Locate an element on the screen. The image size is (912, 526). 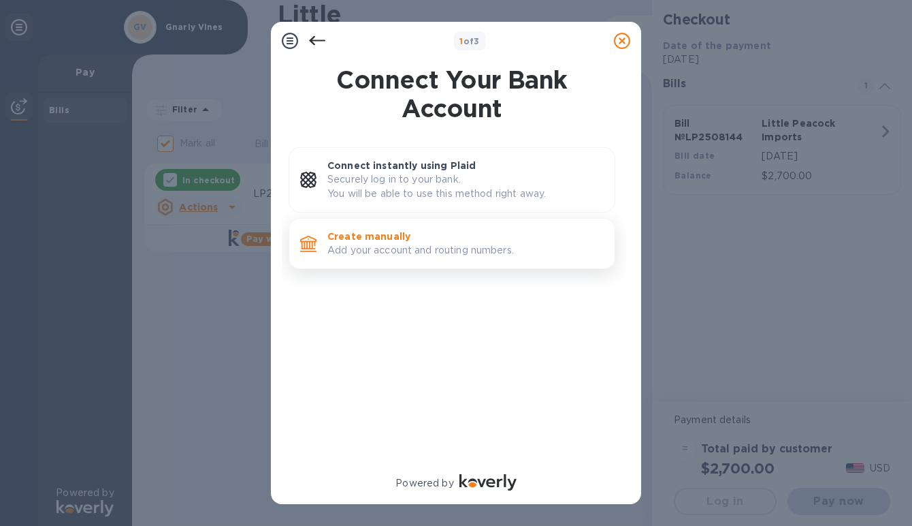
span: 1 is located at coordinates (461, 41).